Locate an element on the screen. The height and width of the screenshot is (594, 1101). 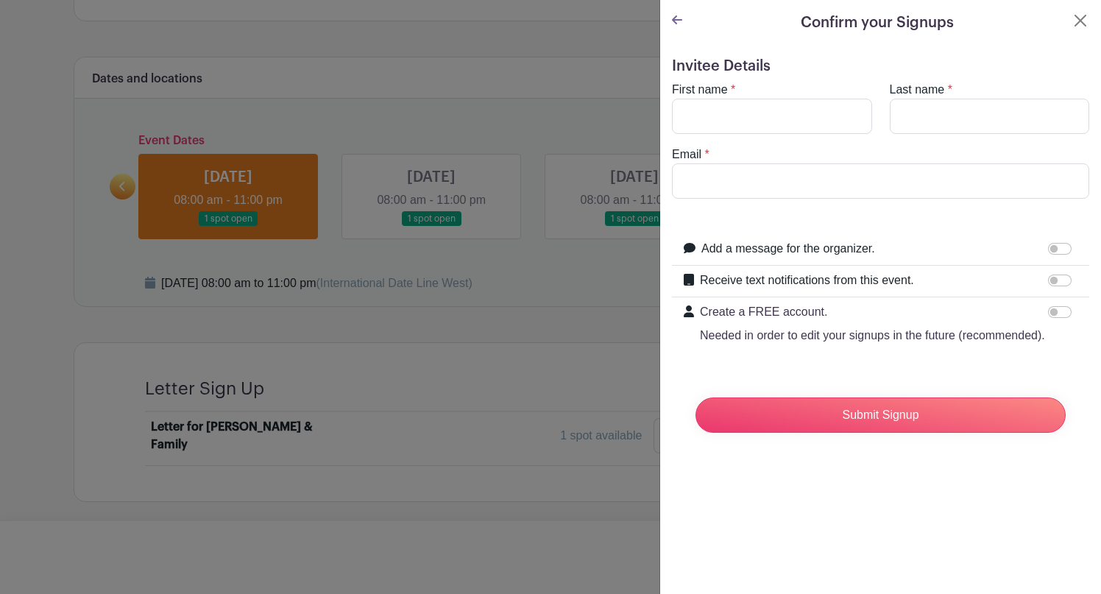
h5: Confirm your Signups is located at coordinates (877, 23).